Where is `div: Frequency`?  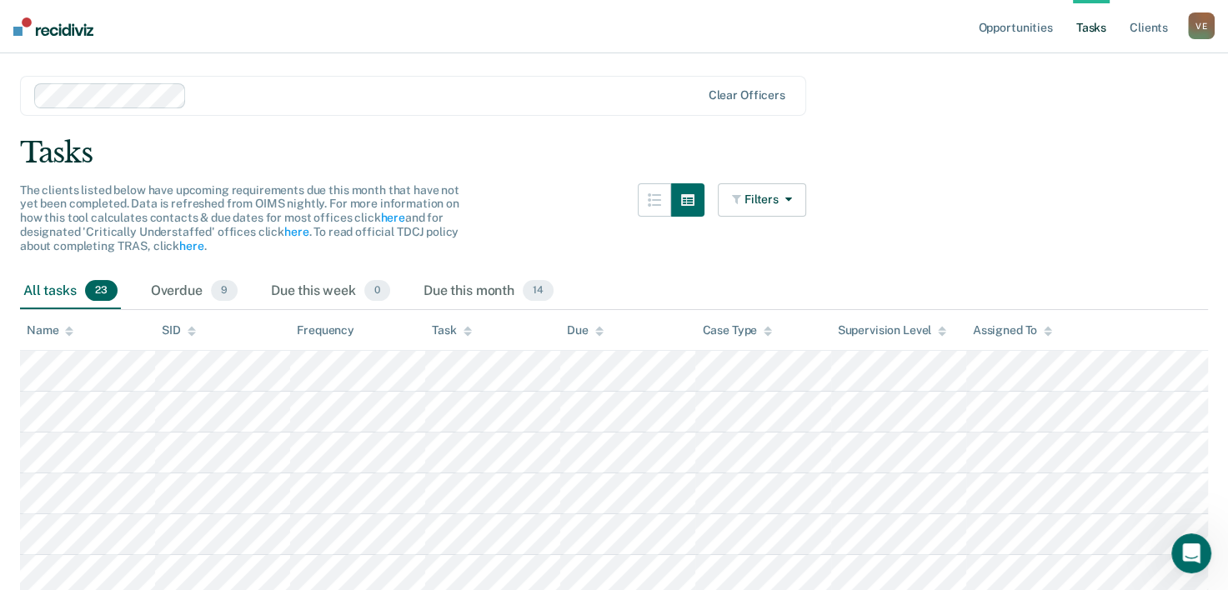
div: Frequency is located at coordinates (325, 330).